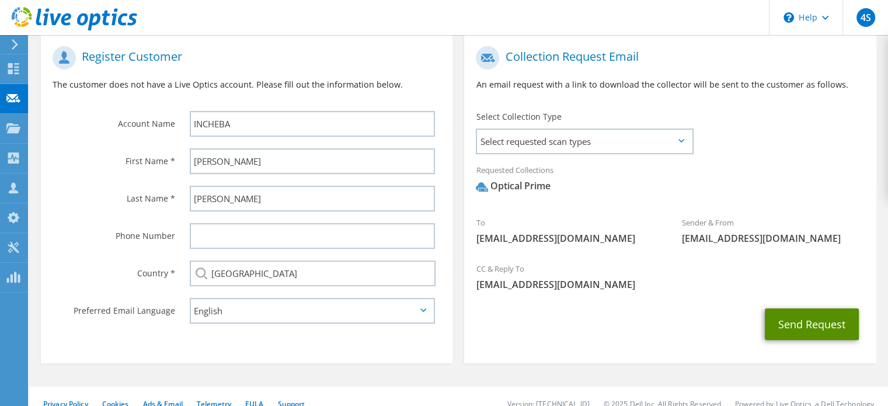  What do you see at coordinates (244, 58) in the screenshot?
I see `h1: Register Customer` at bounding box center [244, 58].